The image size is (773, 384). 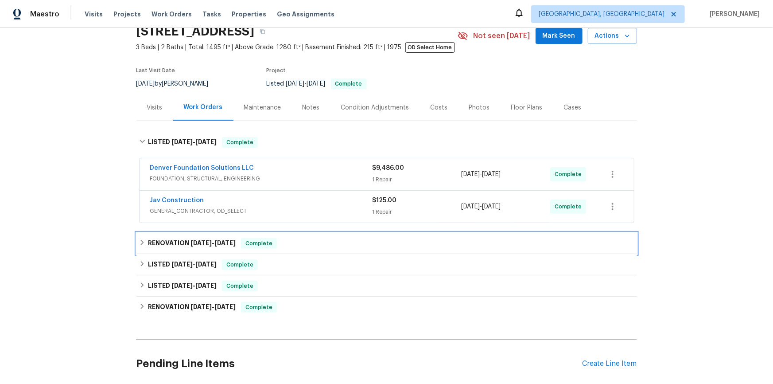 What do you see at coordinates (212, 14) in the screenshot?
I see `span: Tasks` at bounding box center [212, 14].